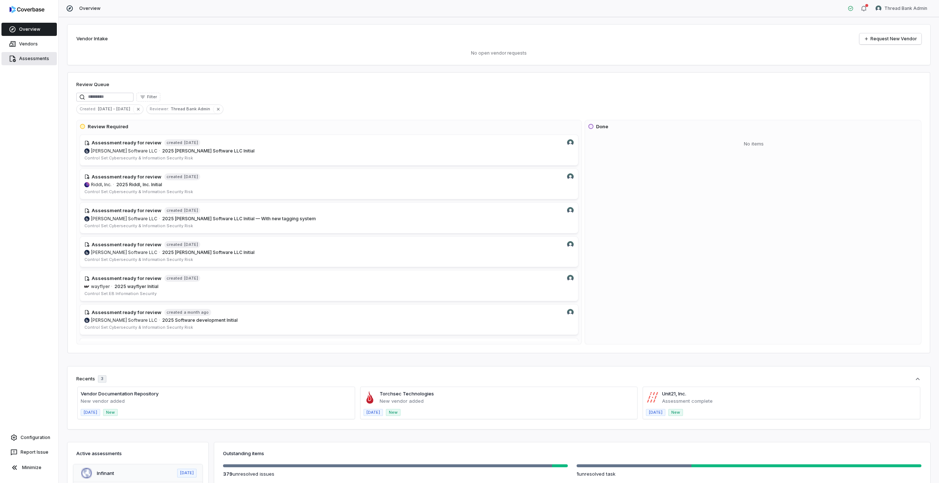 The width and height of the screenshot is (939, 483). Describe the element at coordinates (407, 394) in the screenshot. I see `a: Torchsec Technologies` at that location.